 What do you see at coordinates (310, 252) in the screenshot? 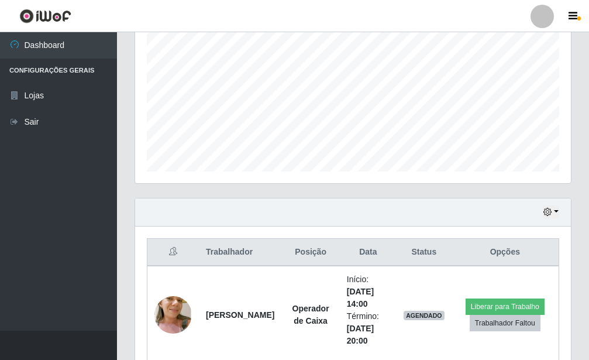
I see `th: Posição` at bounding box center [310, 252].